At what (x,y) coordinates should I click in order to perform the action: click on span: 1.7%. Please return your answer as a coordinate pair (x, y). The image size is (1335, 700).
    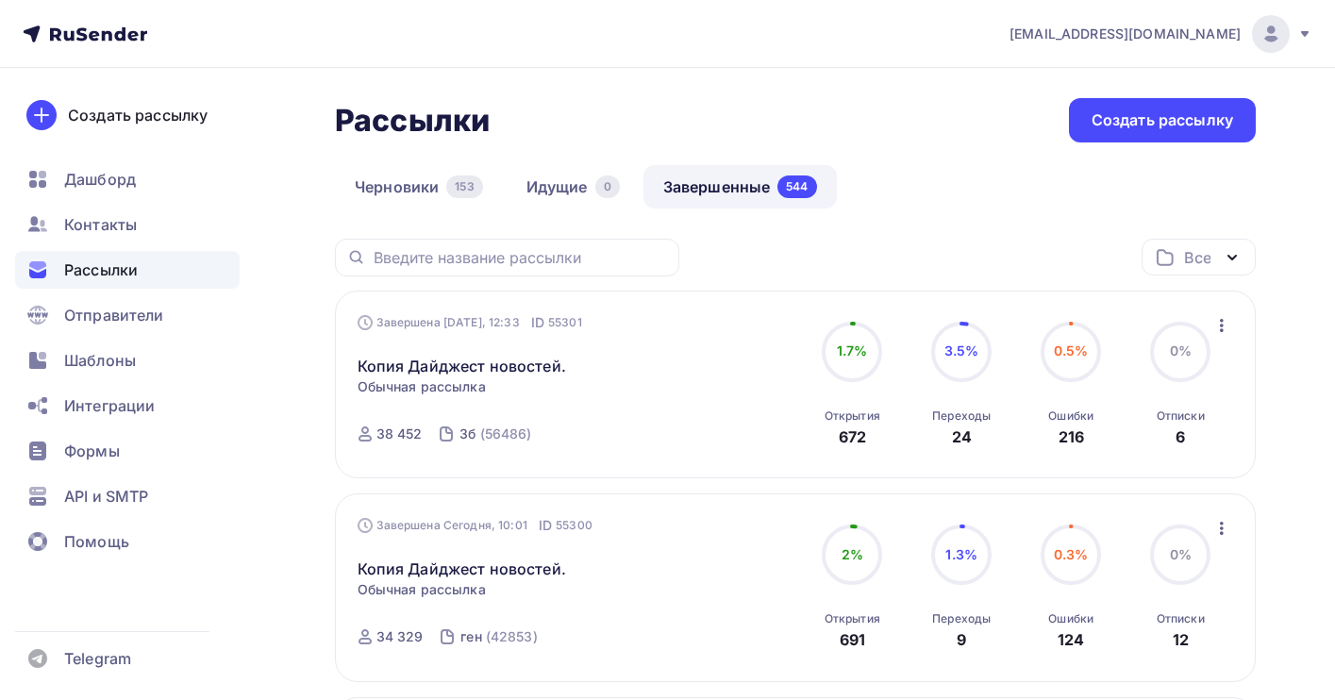
    Looking at the image, I should click on (852, 350).